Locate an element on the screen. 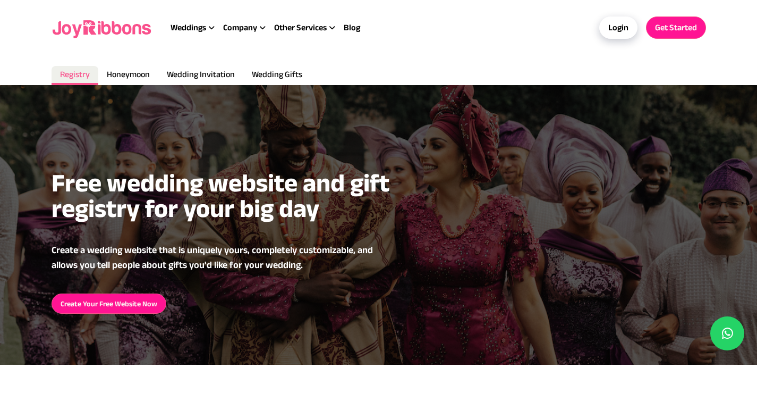 Image resolution: width=757 pixels, height=393 pixels. div: Other Services is located at coordinates (309, 28).